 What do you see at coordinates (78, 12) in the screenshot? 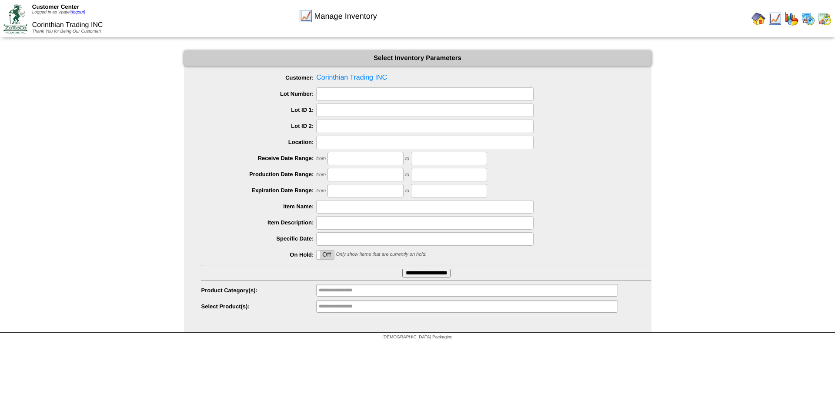
I see `a: (logout)` at bounding box center [78, 12].